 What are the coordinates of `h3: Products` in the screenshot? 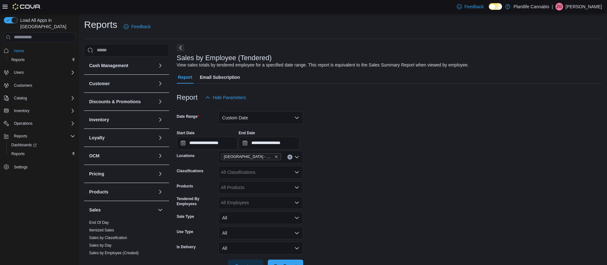 It's located at (99, 192).